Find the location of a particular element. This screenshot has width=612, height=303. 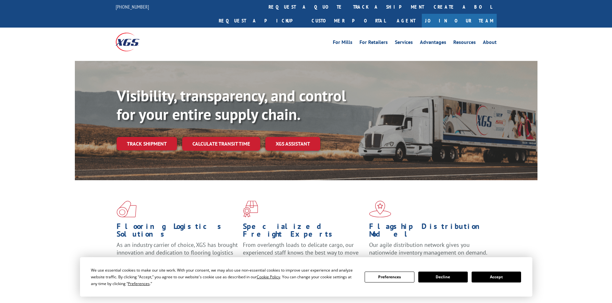

a: For Retailers is located at coordinates (373, 43).